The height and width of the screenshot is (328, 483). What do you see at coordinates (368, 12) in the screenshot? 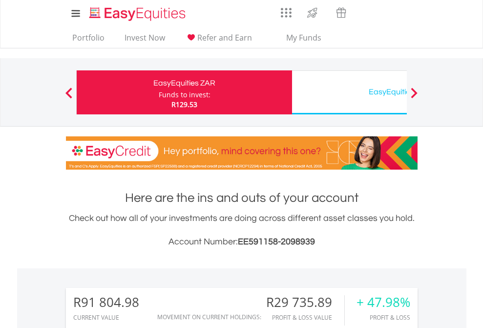
I see `a: Notifications` at bounding box center [368, 12].